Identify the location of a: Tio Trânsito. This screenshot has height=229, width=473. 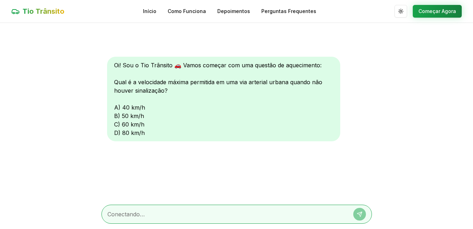
(38, 11).